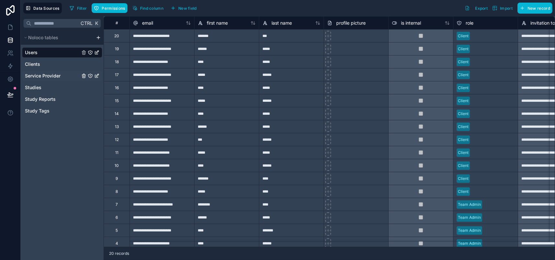 The height and width of the screenshot is (260, 555). I want to click on div: 8, so click(117, 191).